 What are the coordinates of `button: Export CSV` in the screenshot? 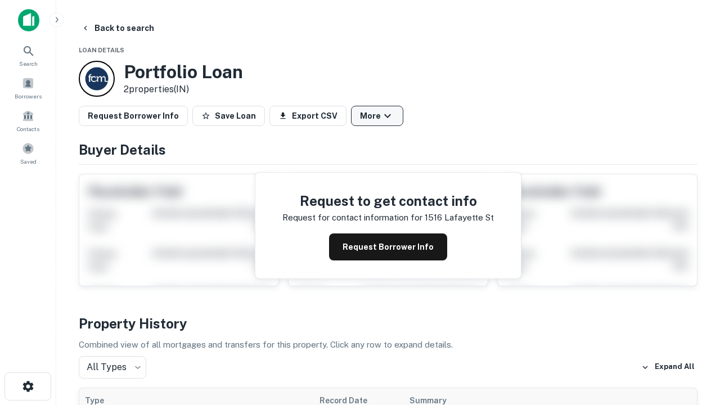 It's located at (308, 116).